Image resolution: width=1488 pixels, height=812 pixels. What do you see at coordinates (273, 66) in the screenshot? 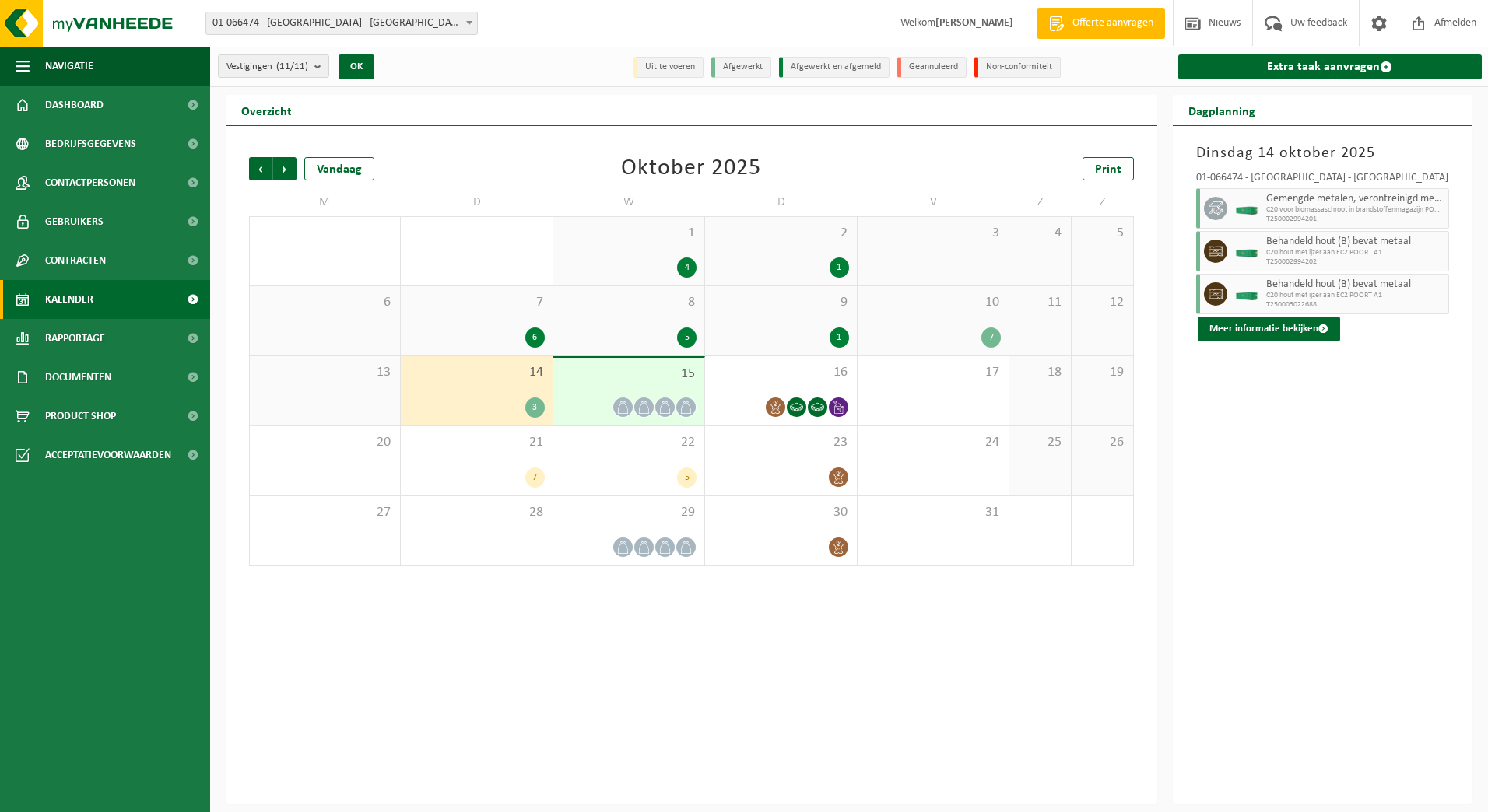
I see `button: Vestigingen(11/11)` at bounding box center [273, 66].